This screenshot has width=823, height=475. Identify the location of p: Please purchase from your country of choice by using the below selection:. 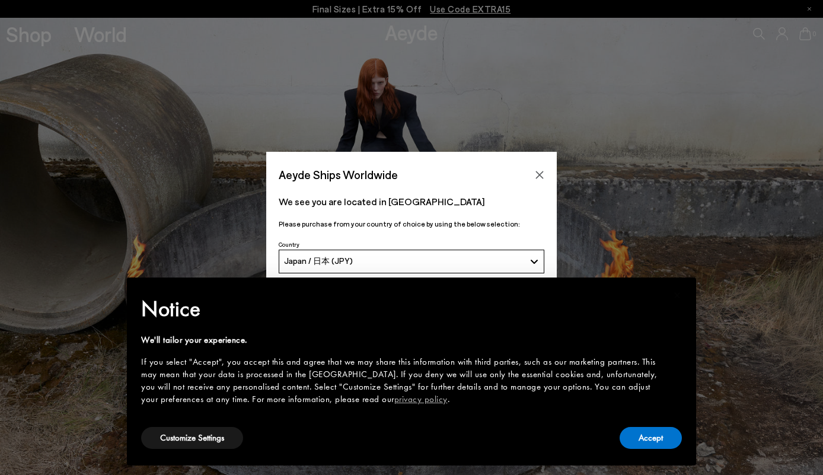
(412, 224).